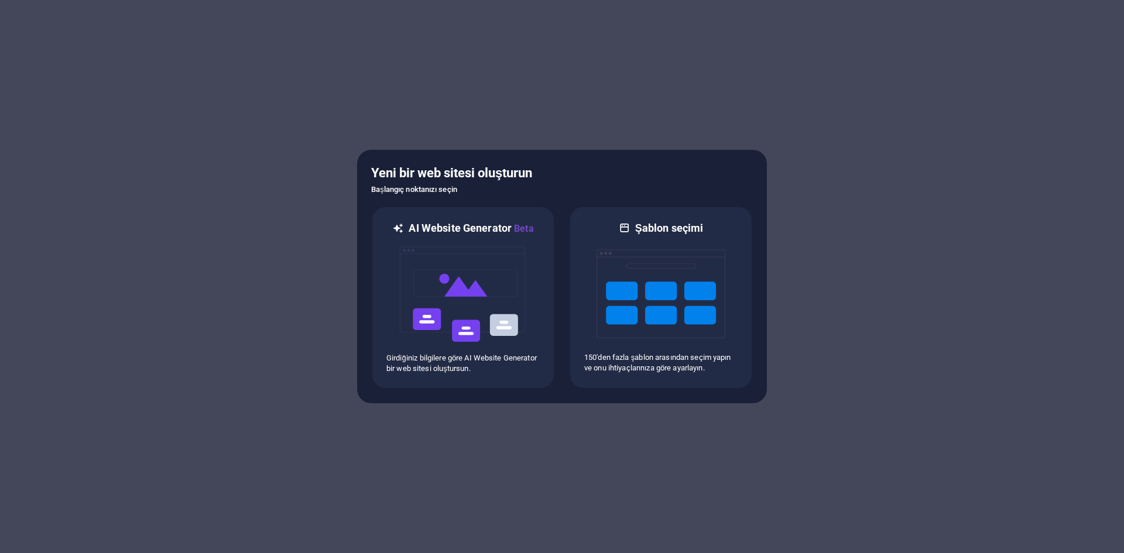  Describe the element at coordinates (562, 190) in the screenshot. I see `h6: Başlangıç noktanızı seçin` at that location.